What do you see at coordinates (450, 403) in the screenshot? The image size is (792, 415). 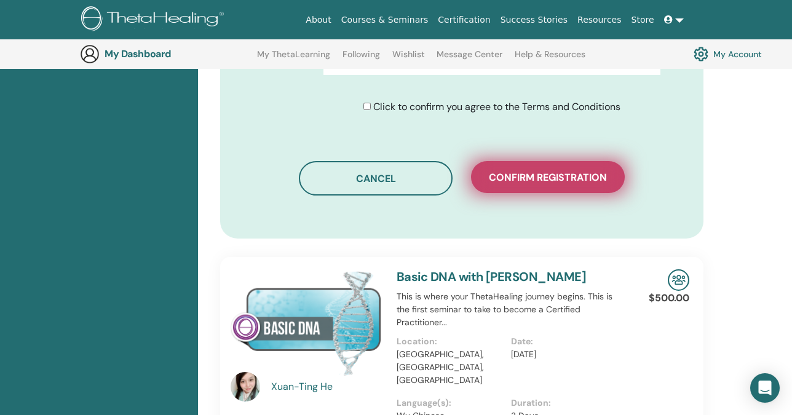 I see `p: Language(s):` at bounding box center [450, 403].